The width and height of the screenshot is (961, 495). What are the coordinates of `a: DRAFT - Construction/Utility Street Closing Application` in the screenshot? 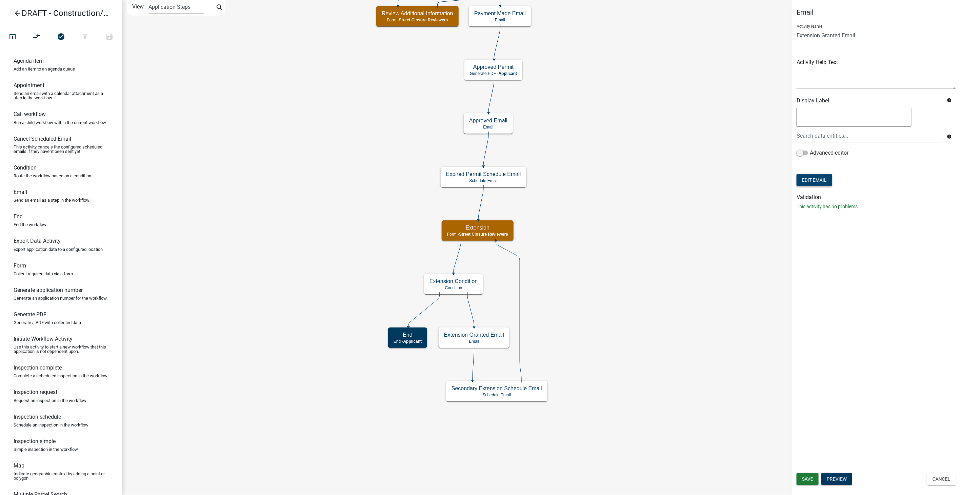 It's located at (58, 13).